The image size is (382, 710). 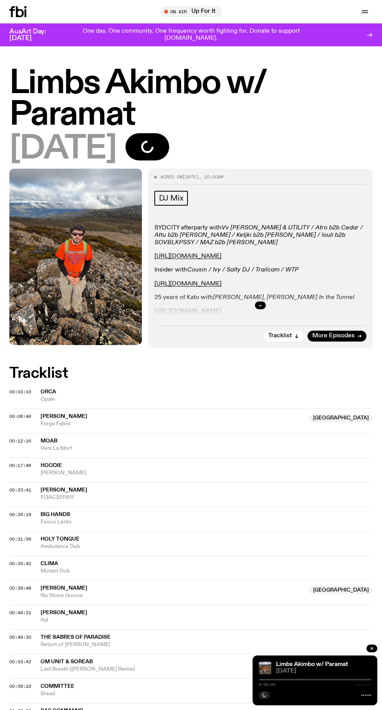 What do you see at coordinates (260, 270) in the screenshot?
I see `p: Insider with` at bounding box center [260, 270].